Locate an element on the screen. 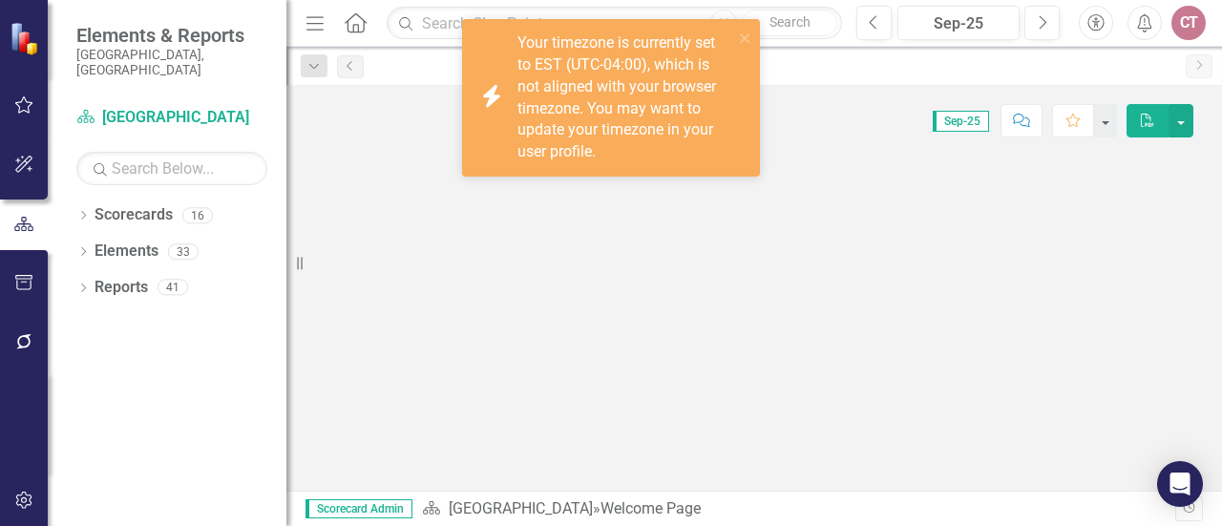 The height and width of the screenshot is (526, 1222). a: Reports is located at coordinates (121, 287).